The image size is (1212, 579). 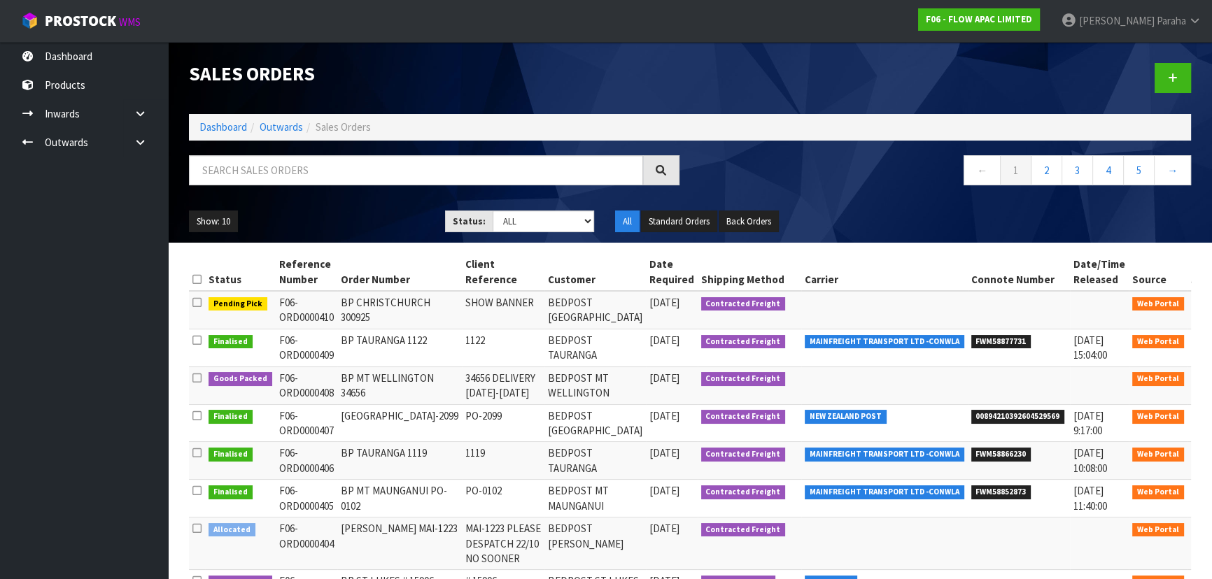 What do you see at coordinates (238, 304) in the screenshot?
I see `span: Pending Pick` at bounding box center [238, 304].